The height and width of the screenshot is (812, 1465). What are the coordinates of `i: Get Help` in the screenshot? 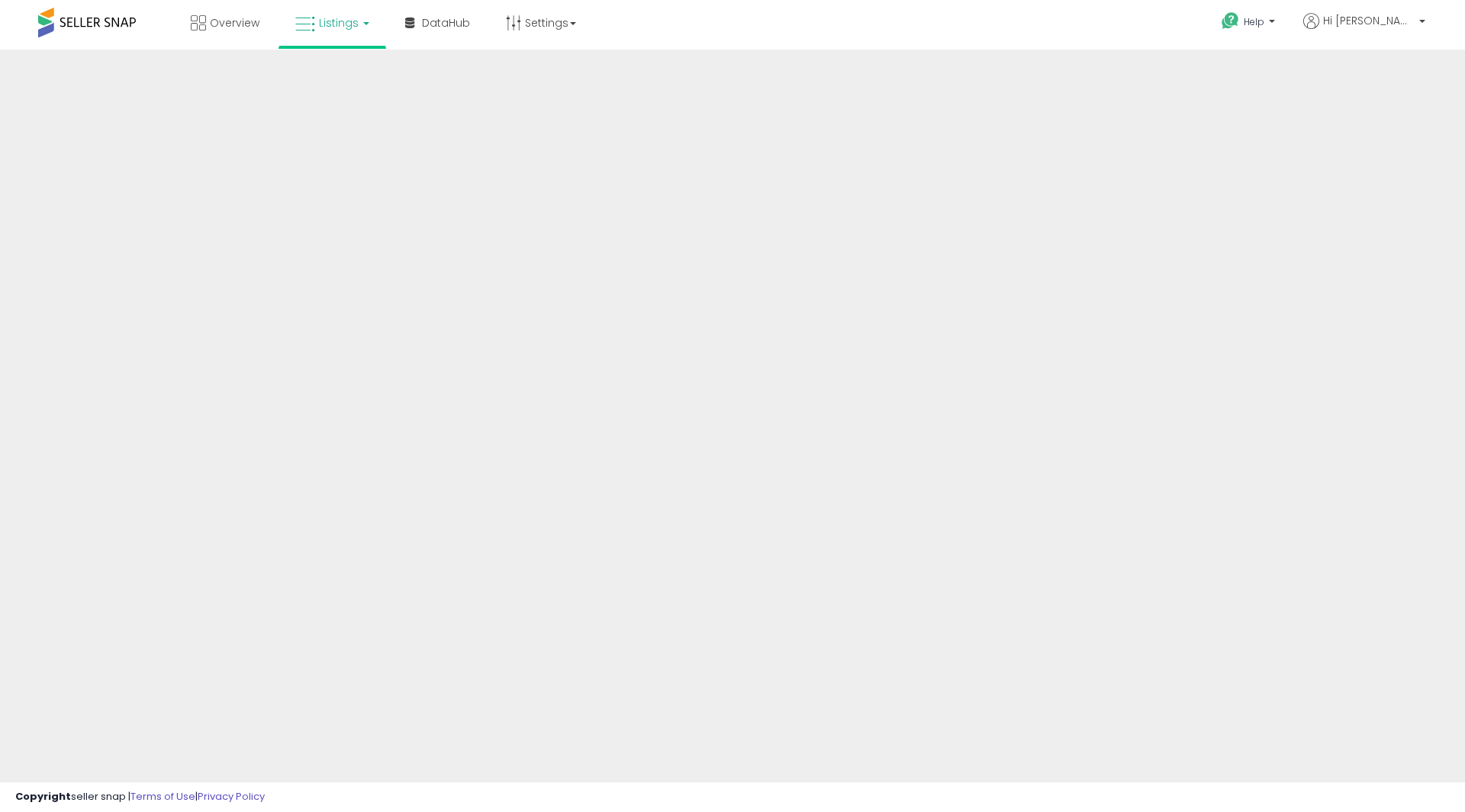 It's located at (1230, 21).